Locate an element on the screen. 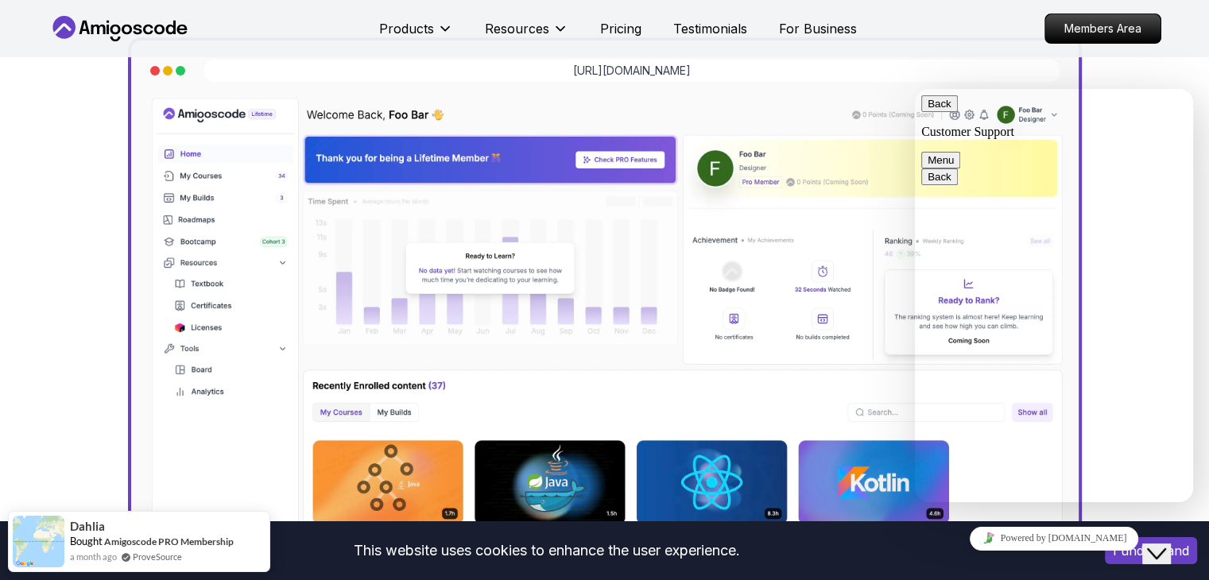 This screenshot has width=1209, height=580. a: Testimonials is located at coordinates (710, 29).